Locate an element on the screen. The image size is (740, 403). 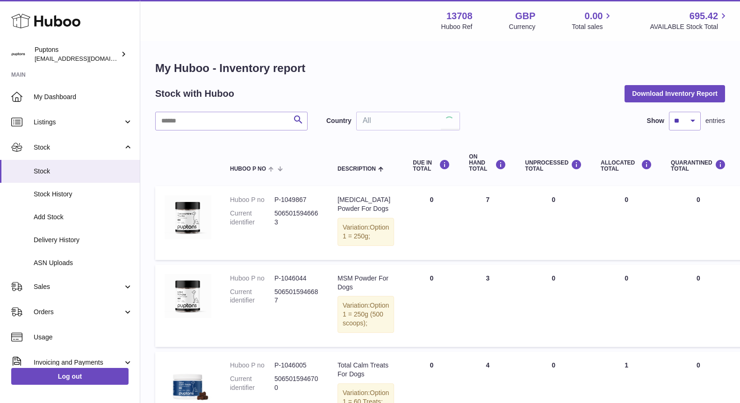
span: AVAILABLE Stock Total is located at coordinates (689, 27).